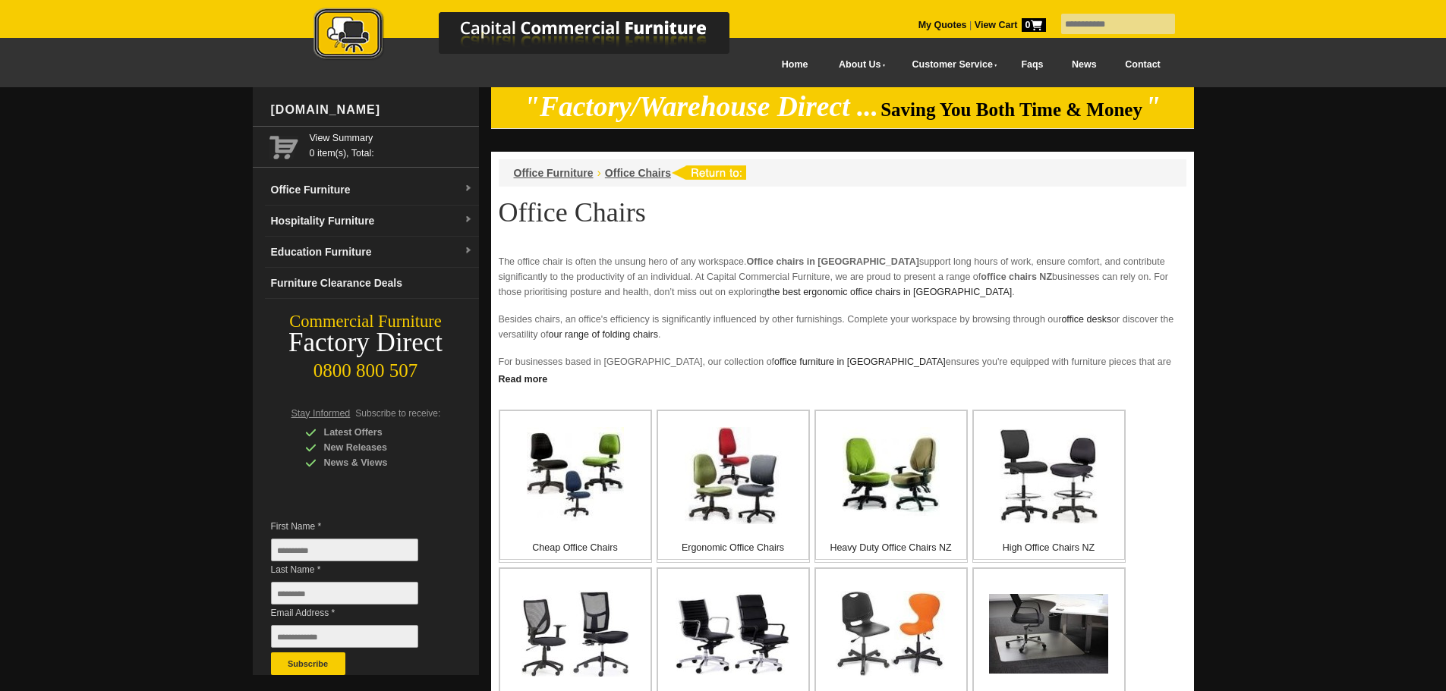 The image size is (1446, 691). I want to click on input: Email Address *, so click(345, 637).